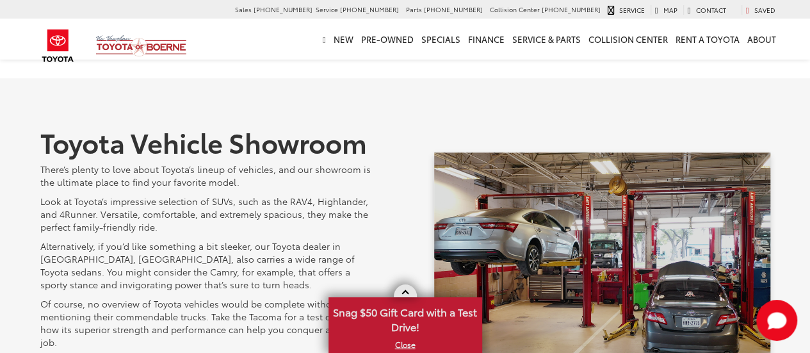 Image resolution: width=810 pixels, height=353 pixels. What do you see at coordinates (208, 142) in the screenshot?
I see `h2: Toyota Vehicle Showroom` at bounding box center [208, 142].